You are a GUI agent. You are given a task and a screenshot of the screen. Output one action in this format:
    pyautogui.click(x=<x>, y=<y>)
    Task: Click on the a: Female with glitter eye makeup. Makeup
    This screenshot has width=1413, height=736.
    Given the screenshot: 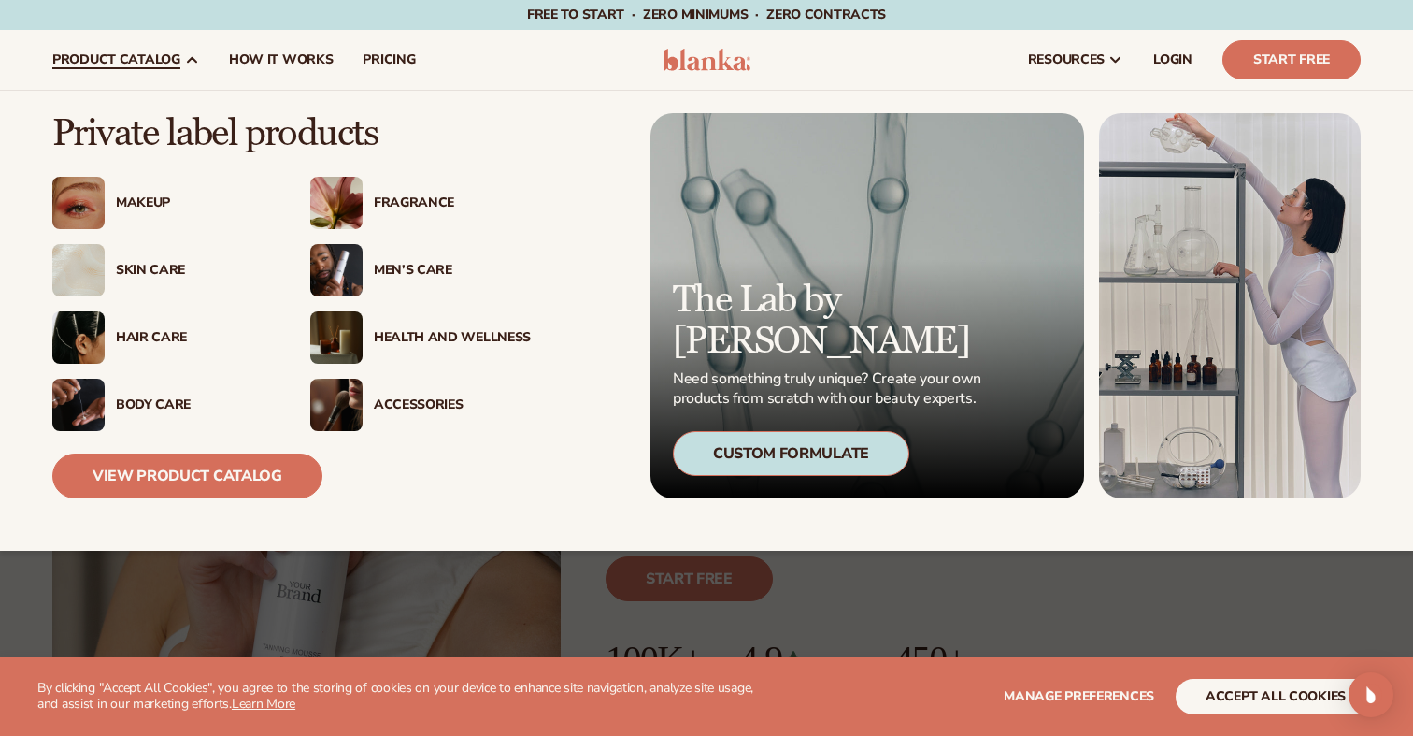 What is the action you would take?
    pyautogui.click(x=163, y=203)
    